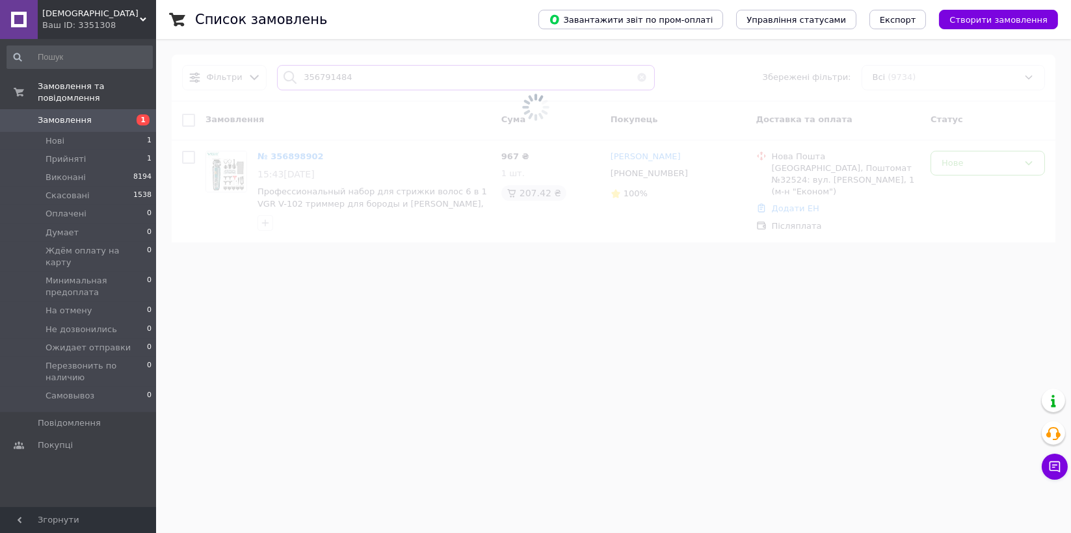  What do you see at coordinates (96, 287) in the screenshot?
I see `span: Минимальная предоплата` at bounding box center [96, 287].